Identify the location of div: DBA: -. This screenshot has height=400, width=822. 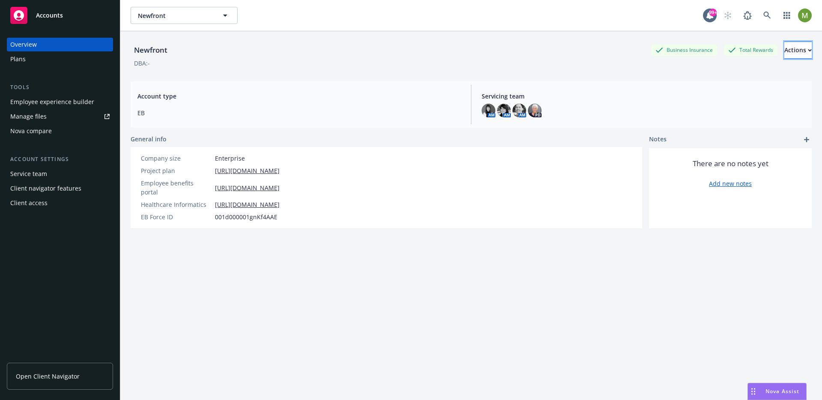
(142, 63).